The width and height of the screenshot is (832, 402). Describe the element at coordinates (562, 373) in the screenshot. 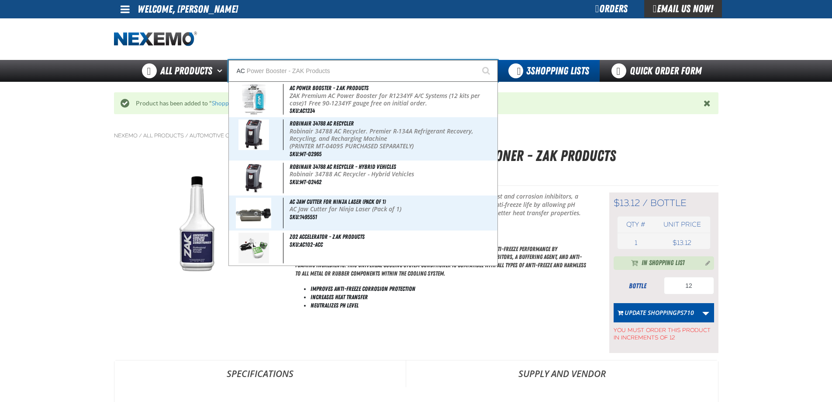

I see `a: Supply and Vendor` at that location.